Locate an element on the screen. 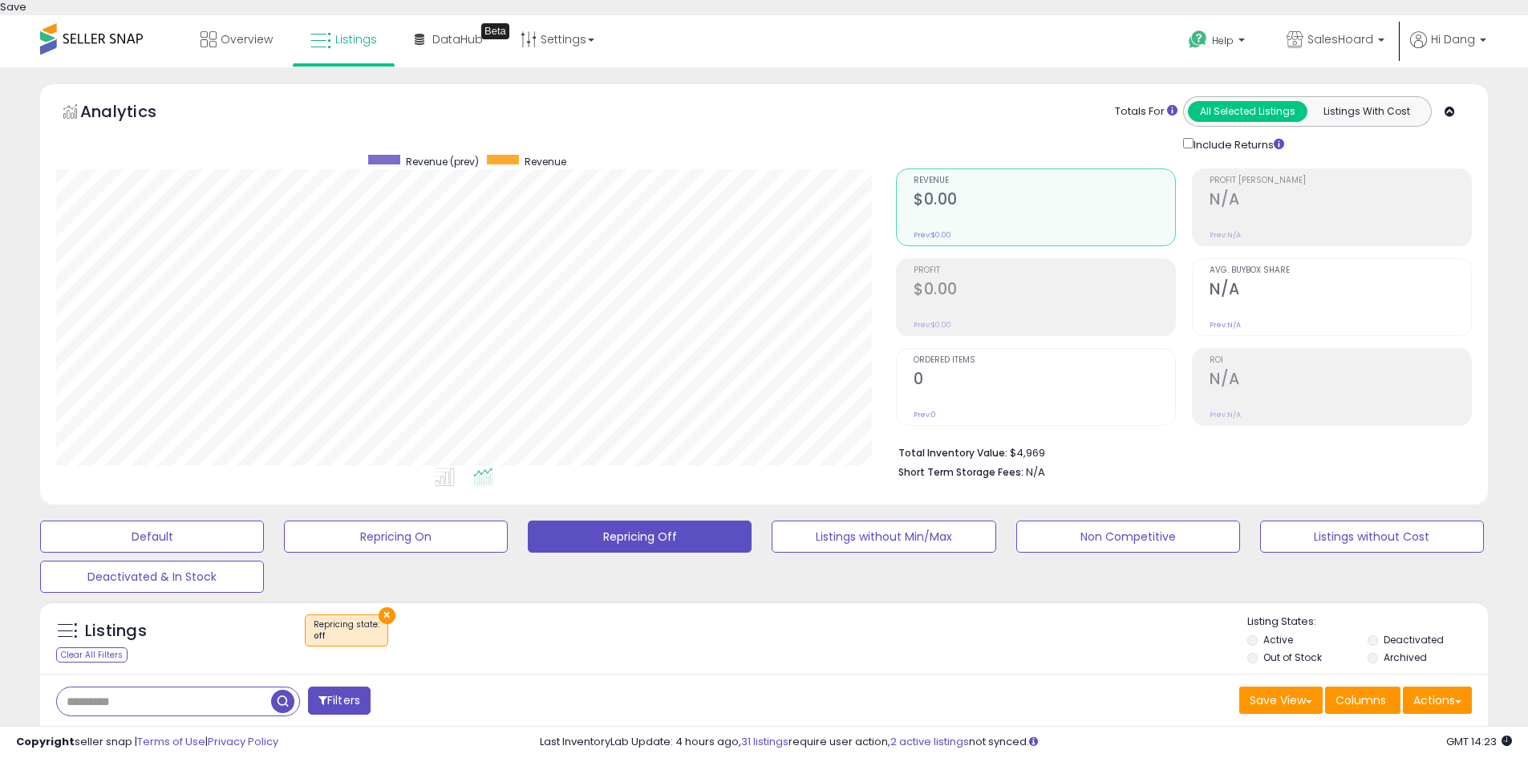  h5: Listings is located at coordinates (116, 631).